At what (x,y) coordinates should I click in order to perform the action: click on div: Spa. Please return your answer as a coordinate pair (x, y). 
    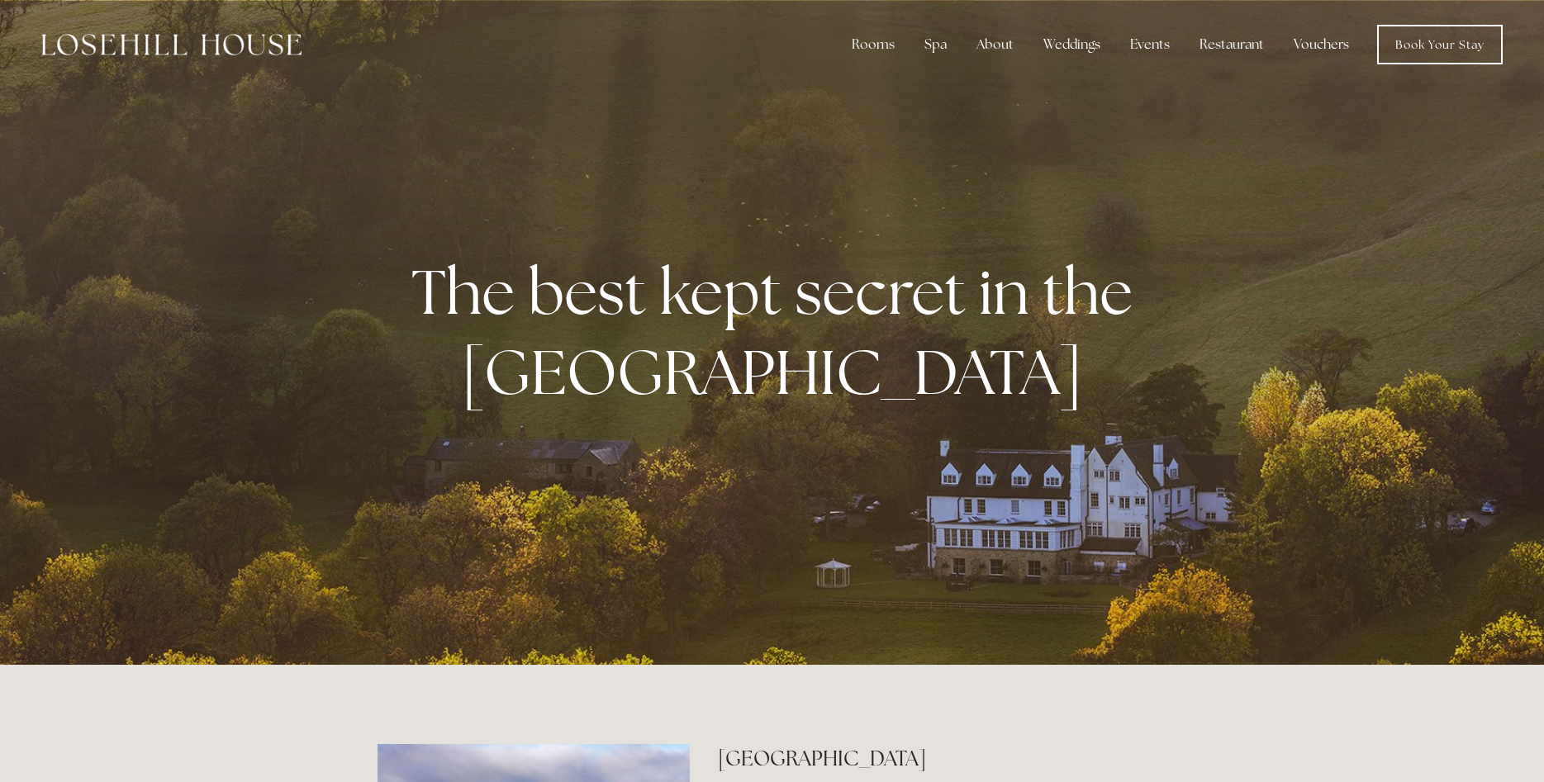
    Looking at the image, I should click on (935, 45).